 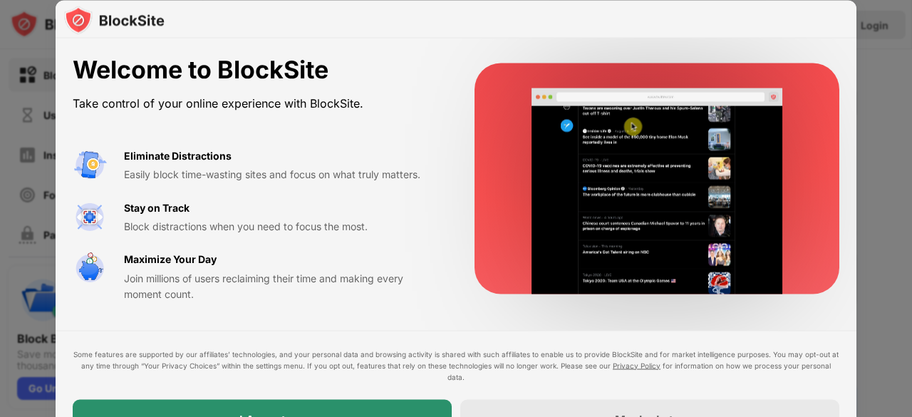 I want to click on img: logo-blocksite.svg, so click(x=114, y=20).